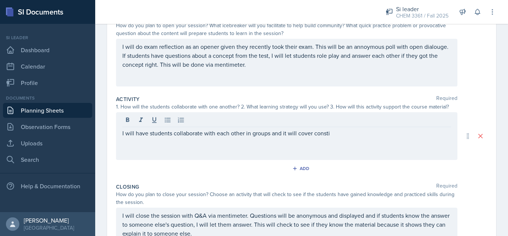  What do you see at coordinates (48, 143) in the screenshot?
I see `a: Uploads` at bounding box center [48, 143].